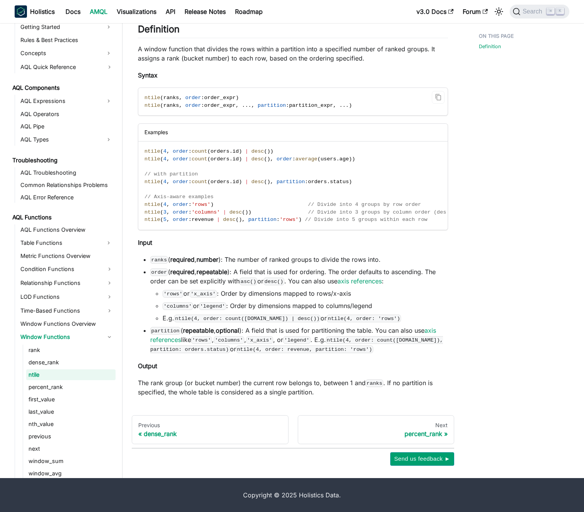  What do you see at coordinates (490, 46) in the screenshot?
I see `a: Definition` at bounding box center [490, 46].